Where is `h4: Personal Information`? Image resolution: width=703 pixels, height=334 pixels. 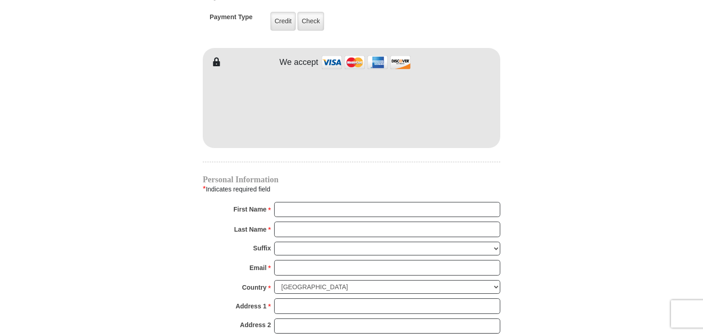
h4: Personal Information is located at coordinates (351, 180).